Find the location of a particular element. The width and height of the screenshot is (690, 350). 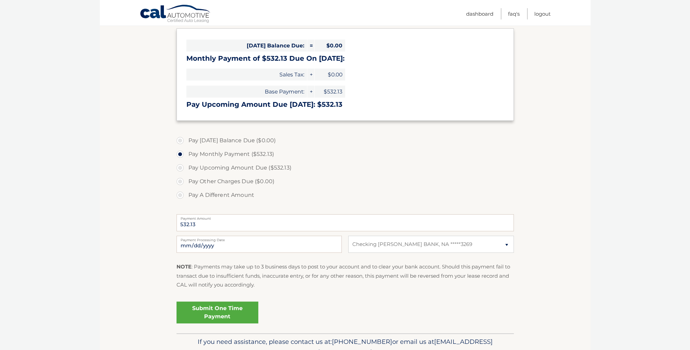

label: Payment Processing Date is located at coordinates (259, 238).